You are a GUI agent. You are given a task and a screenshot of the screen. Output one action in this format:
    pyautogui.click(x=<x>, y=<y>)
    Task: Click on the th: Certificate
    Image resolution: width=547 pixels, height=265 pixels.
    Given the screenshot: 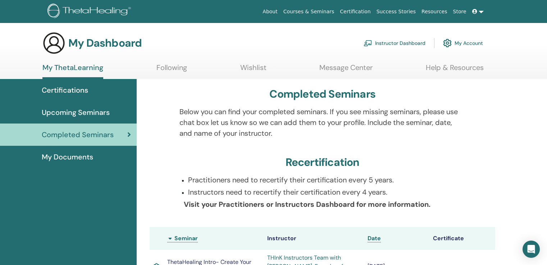 What is the action you would take?
    pyautogui.click(x=462, y=239)
    